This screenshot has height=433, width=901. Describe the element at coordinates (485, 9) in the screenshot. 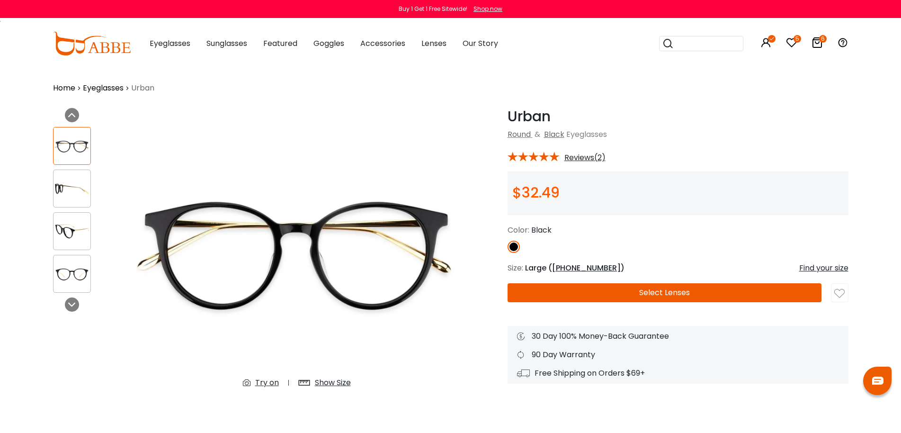

I see `a: Shop now` at that location.